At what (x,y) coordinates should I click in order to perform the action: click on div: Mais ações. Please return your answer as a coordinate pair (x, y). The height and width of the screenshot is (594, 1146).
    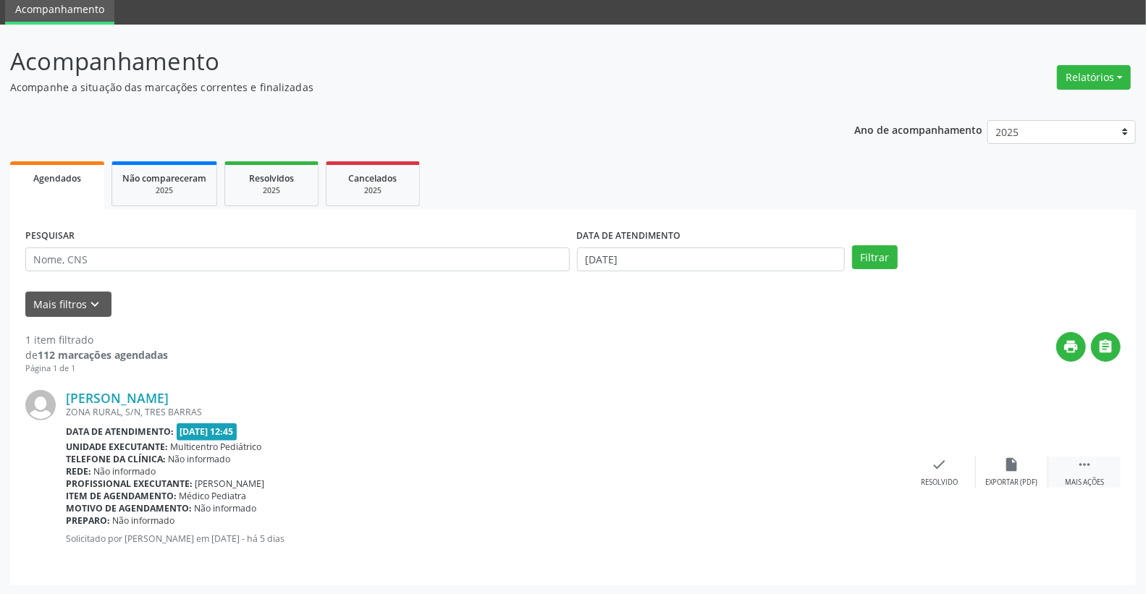
    Looking at the image, I should click on (1085, 483).